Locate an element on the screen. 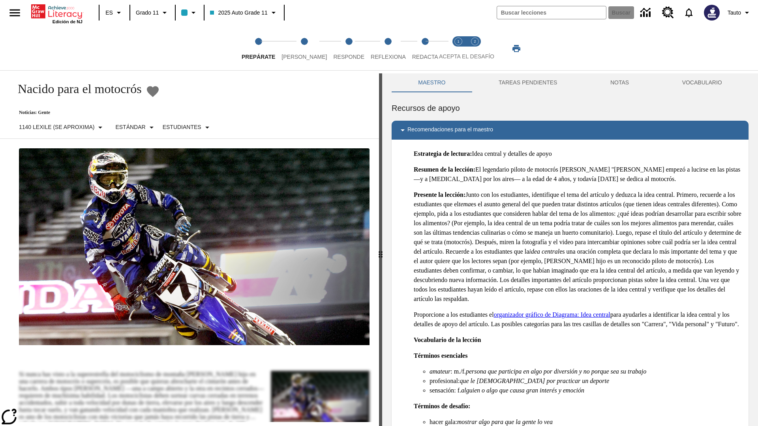 This screenshot has height=426, width=758. button: Tipo de apoyo, Estándar is located at coordinates (135, 128).